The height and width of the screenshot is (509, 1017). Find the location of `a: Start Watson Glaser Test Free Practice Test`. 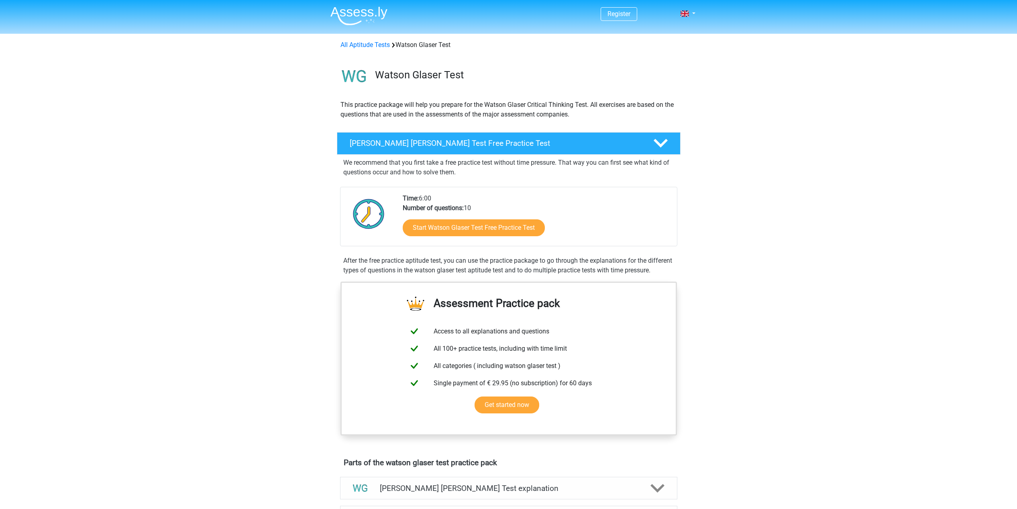

a: Start Watson Glaser Test Free Practice Test is located at coordinates (474, 228).